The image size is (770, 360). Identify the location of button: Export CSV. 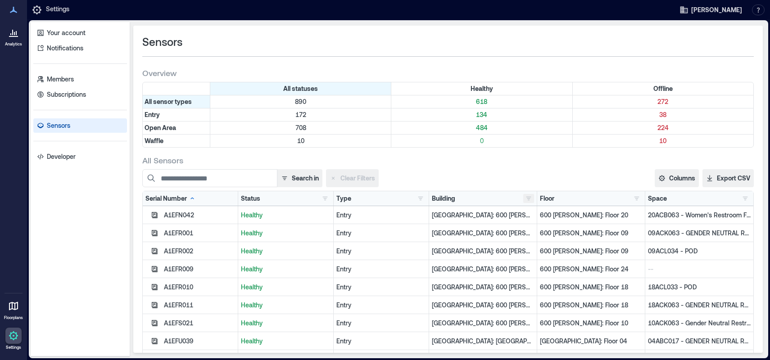
(728, 178).